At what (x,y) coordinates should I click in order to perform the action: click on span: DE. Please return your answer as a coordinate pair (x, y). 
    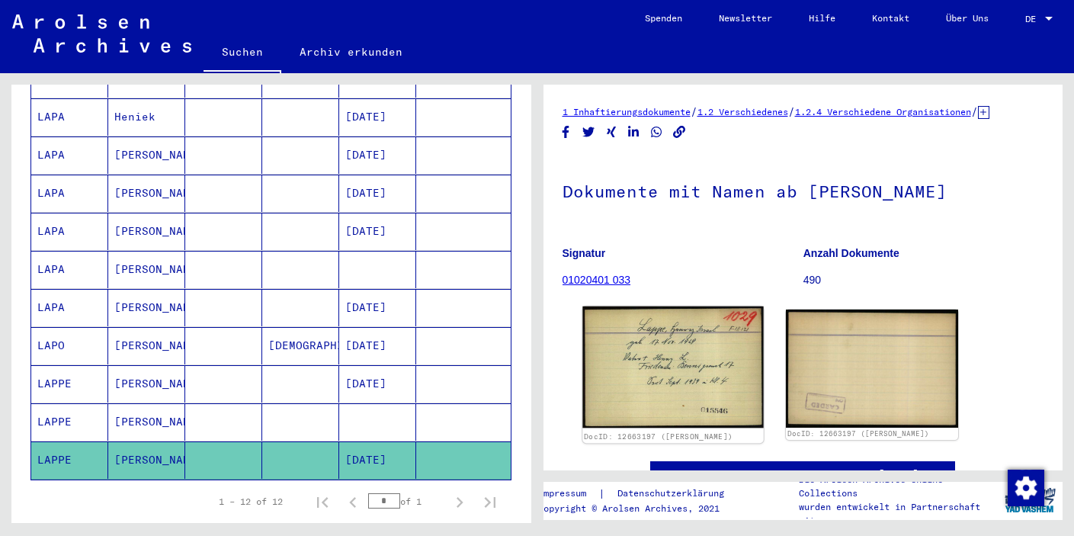
    Looking at the image, I should click on (1033, 19).